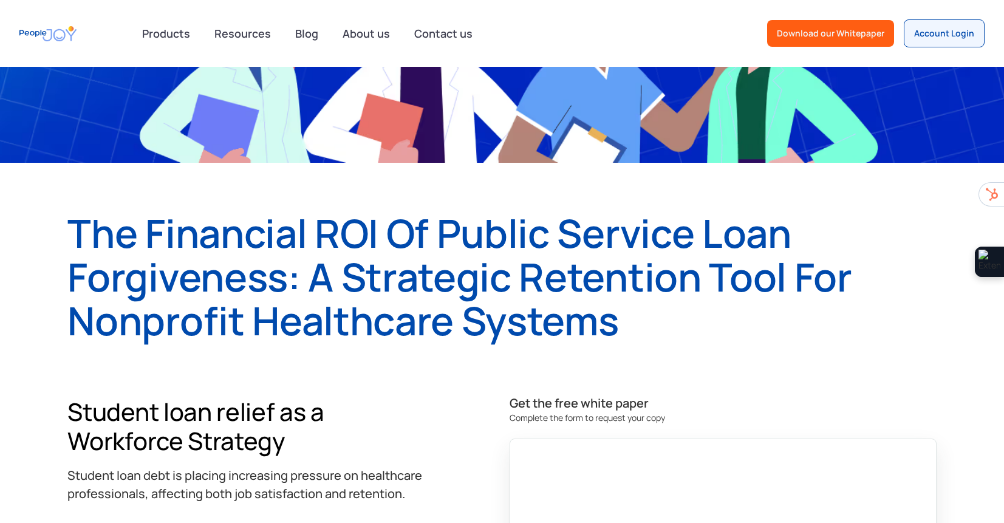 The height and width of the screenshot is (523, 1004). I want to click on div: Download our Whitepaper, so click(831, 33).